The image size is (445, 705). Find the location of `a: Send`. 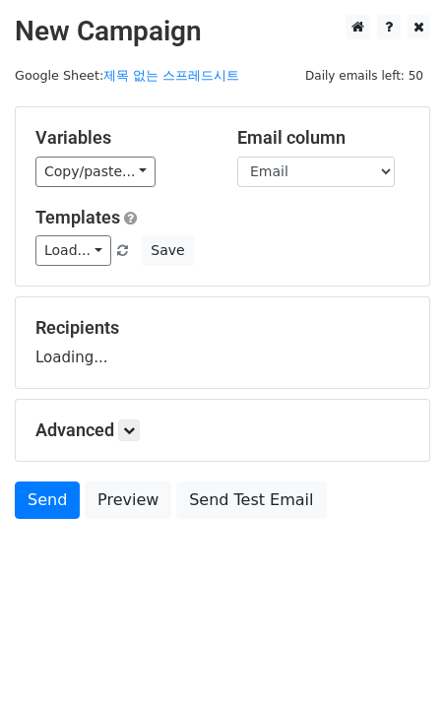

a: Send is located at coordinates (47, 500).